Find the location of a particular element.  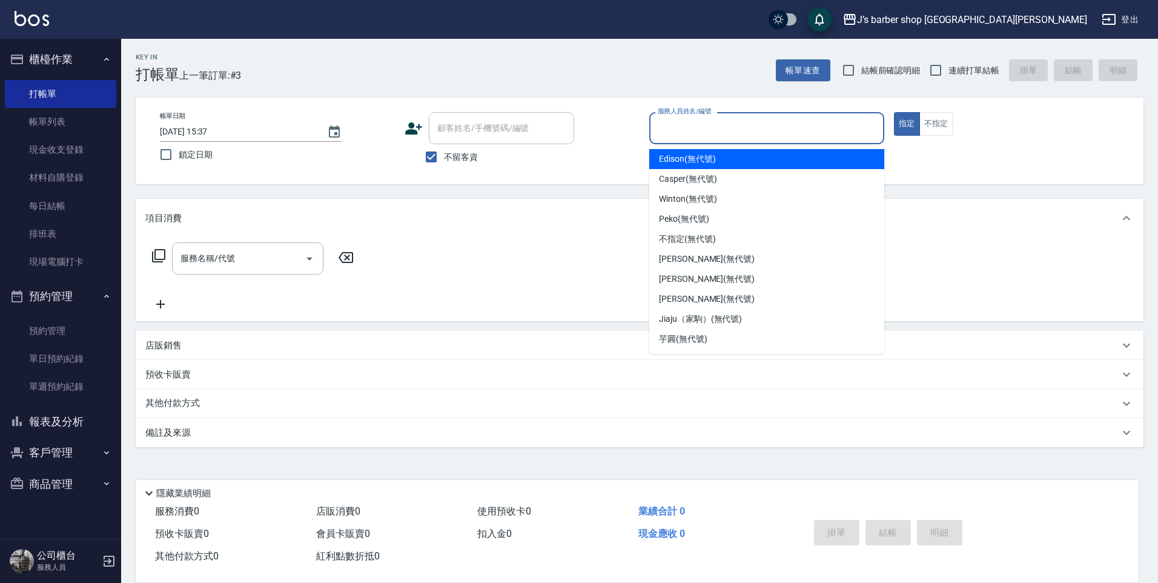

span: 不指定 (無代號) is located at coordinates (687, 239).